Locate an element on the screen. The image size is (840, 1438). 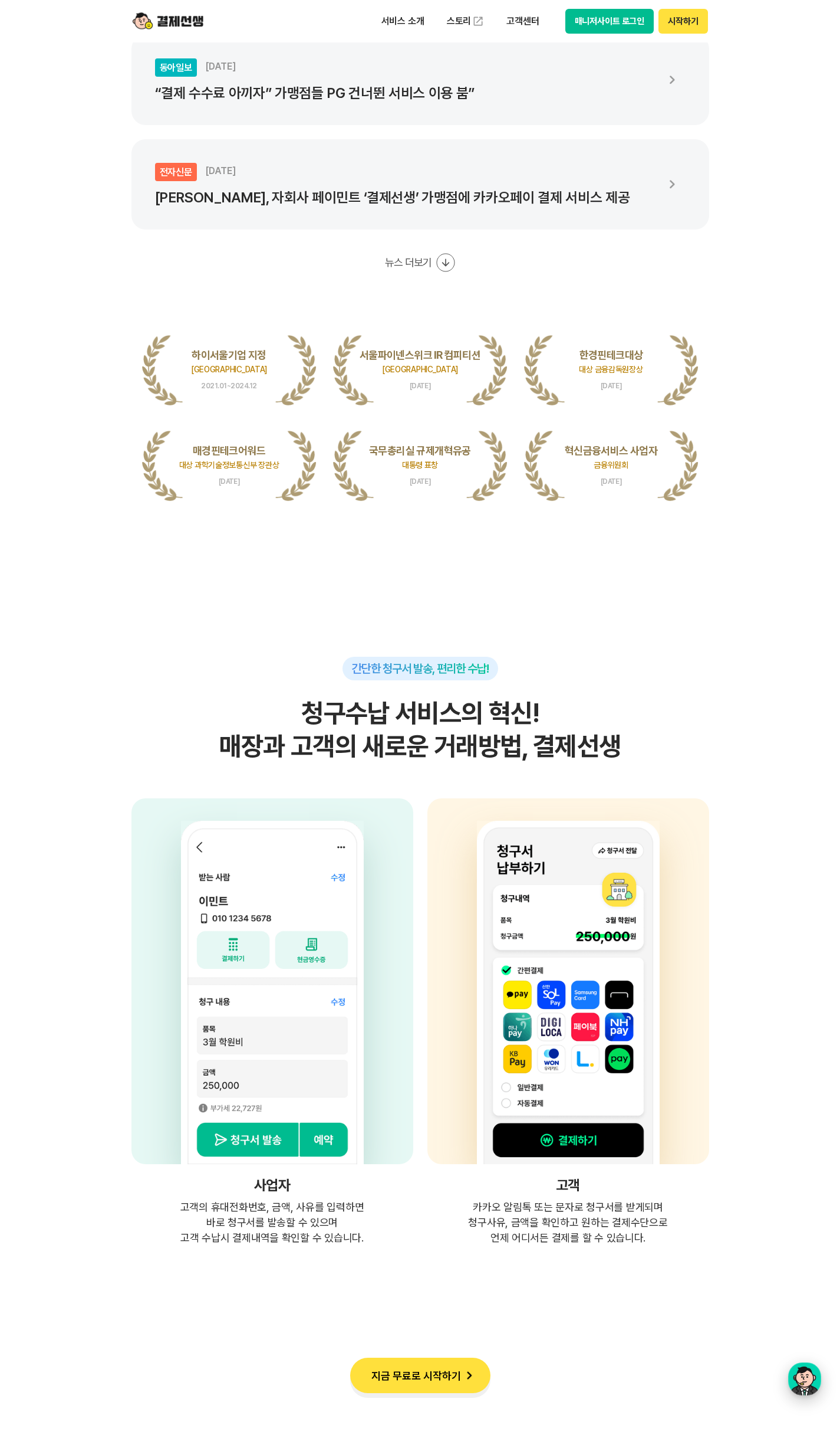
img: 외부 도메인 오픈 is located at coordinates (478, 22).